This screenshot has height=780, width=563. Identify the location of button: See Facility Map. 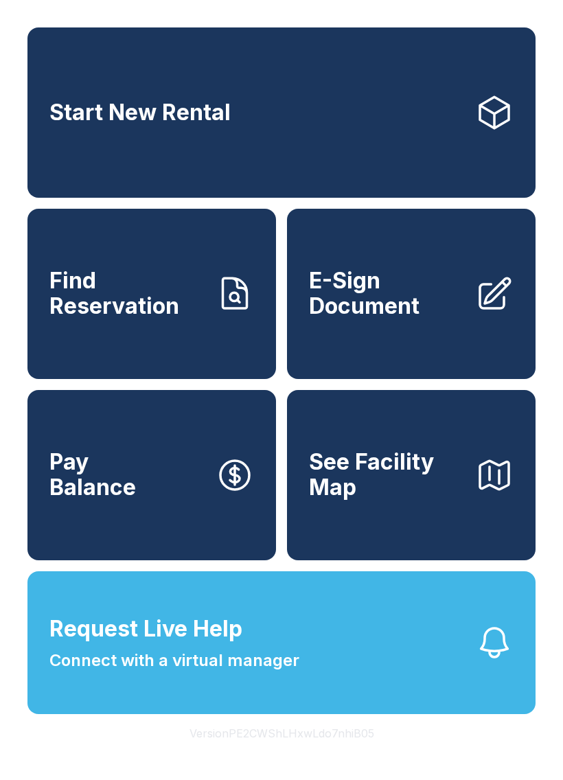
(411, 475).